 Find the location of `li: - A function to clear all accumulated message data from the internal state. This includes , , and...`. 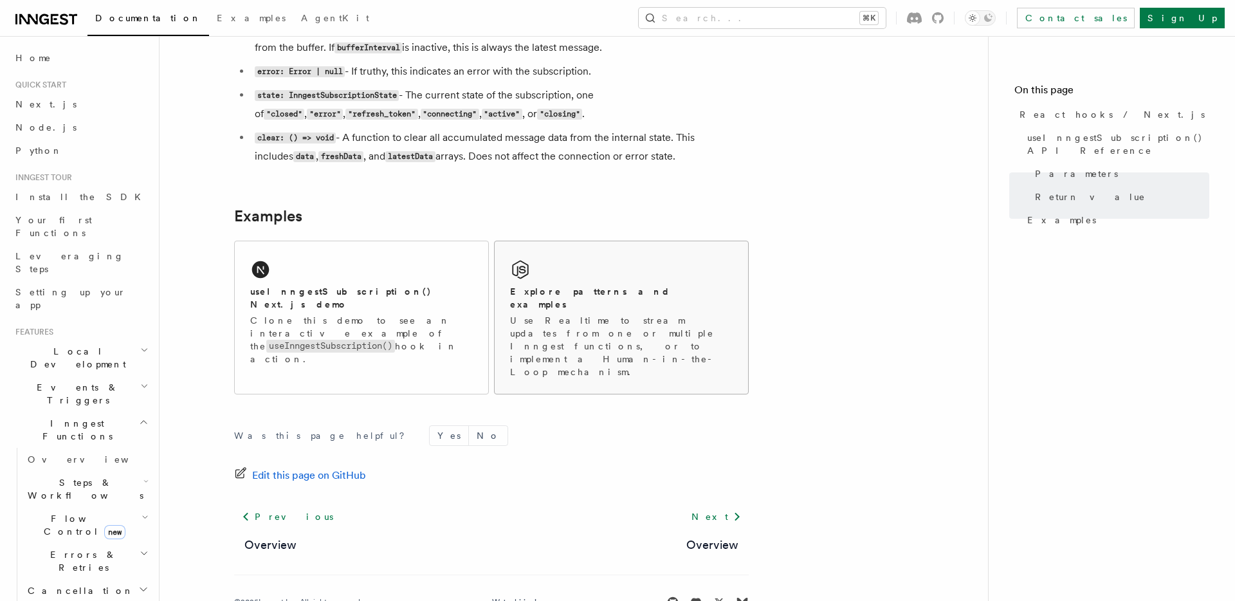

li: - A function to clear all accumulated message data from the internal state. This includes , , and... is located at coordinates (500, 147).